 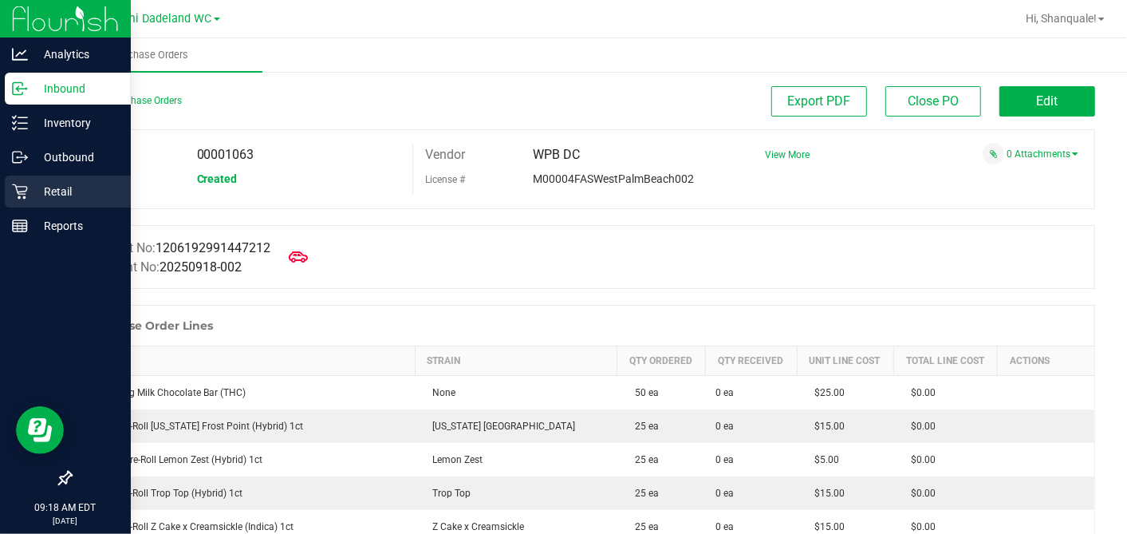 I want to click on inline-svg: Reports, so click(x=20, y=226).